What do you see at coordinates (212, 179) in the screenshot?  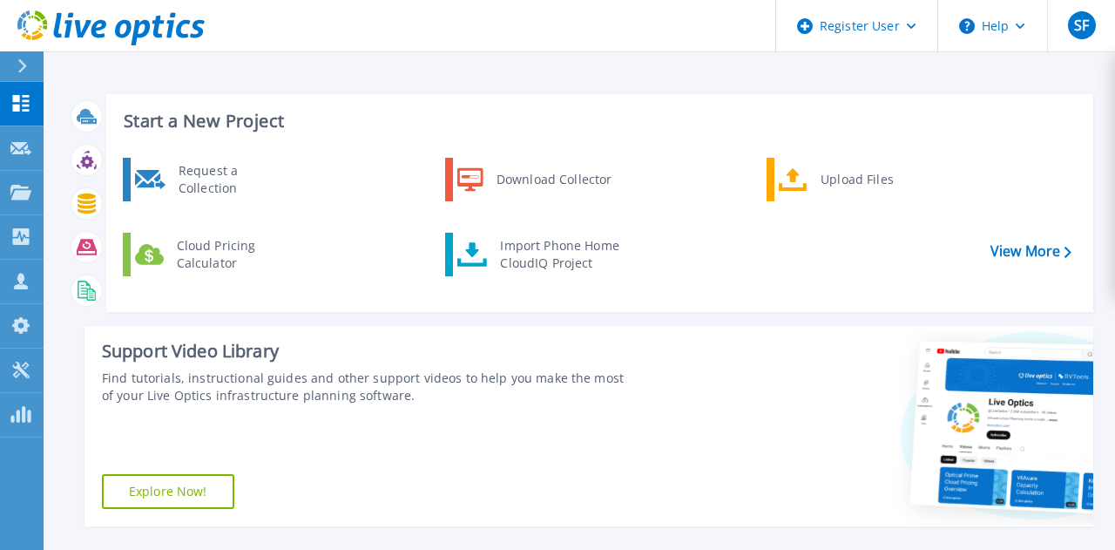 I see `a: Request a Collection` at bounding box center [212, 179].